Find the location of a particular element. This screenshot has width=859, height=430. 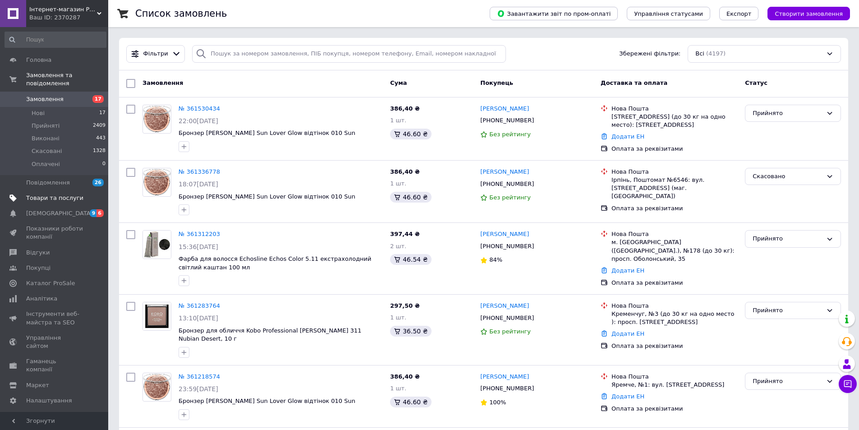

span: Cума is located at coordinates (398, 83).